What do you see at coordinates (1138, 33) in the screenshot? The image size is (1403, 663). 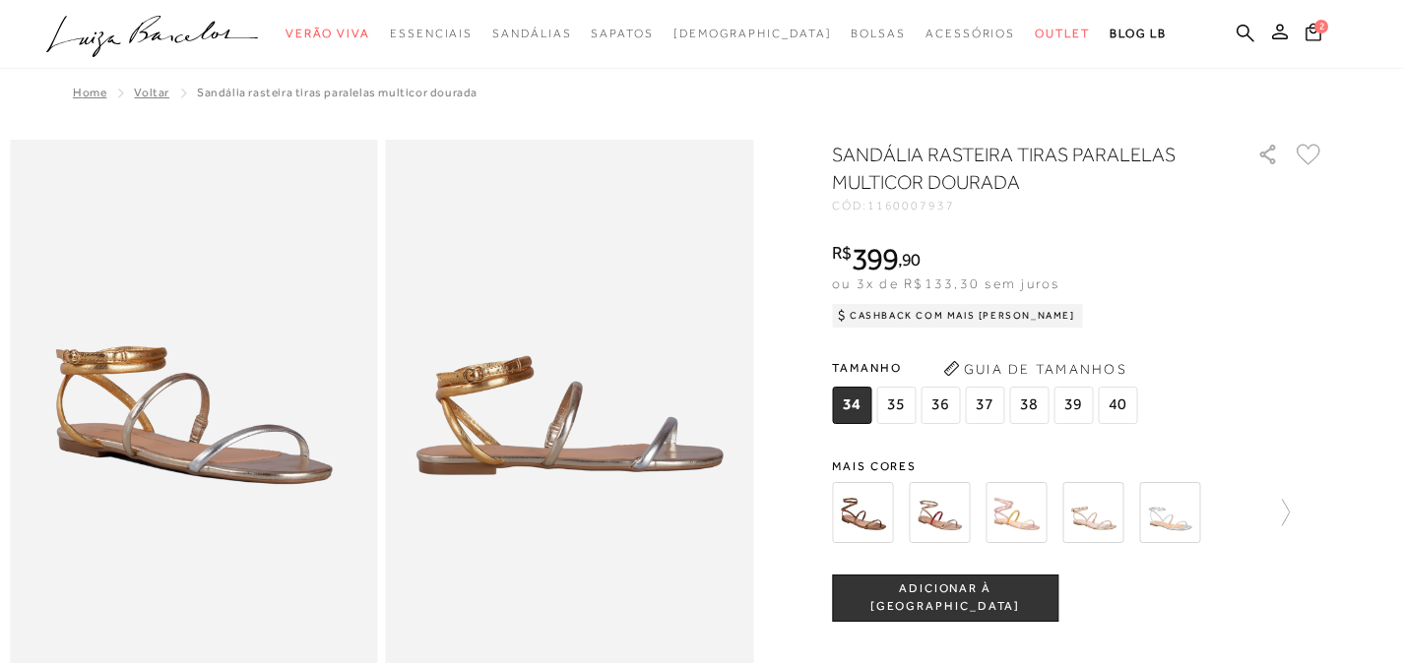 I see `span: BLOG LB` at bounding box center [1138, 33].